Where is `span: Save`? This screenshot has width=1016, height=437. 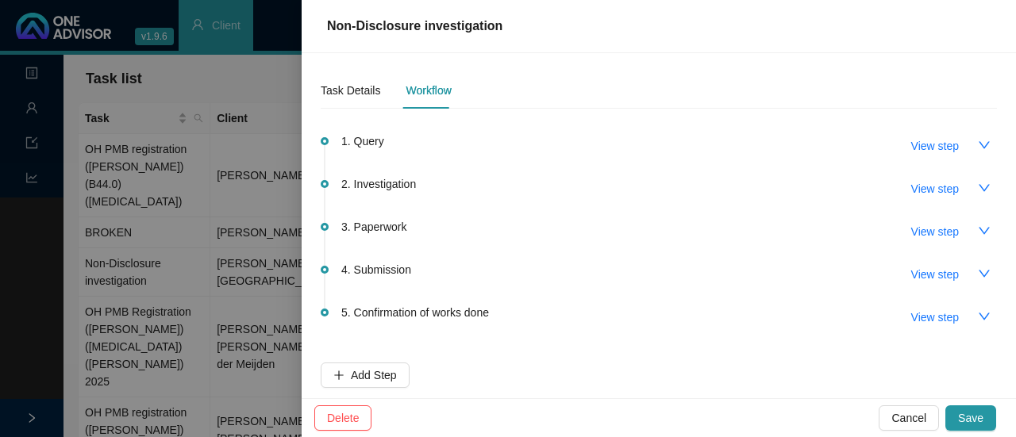 span: Save is located at coordinates (971, 418).